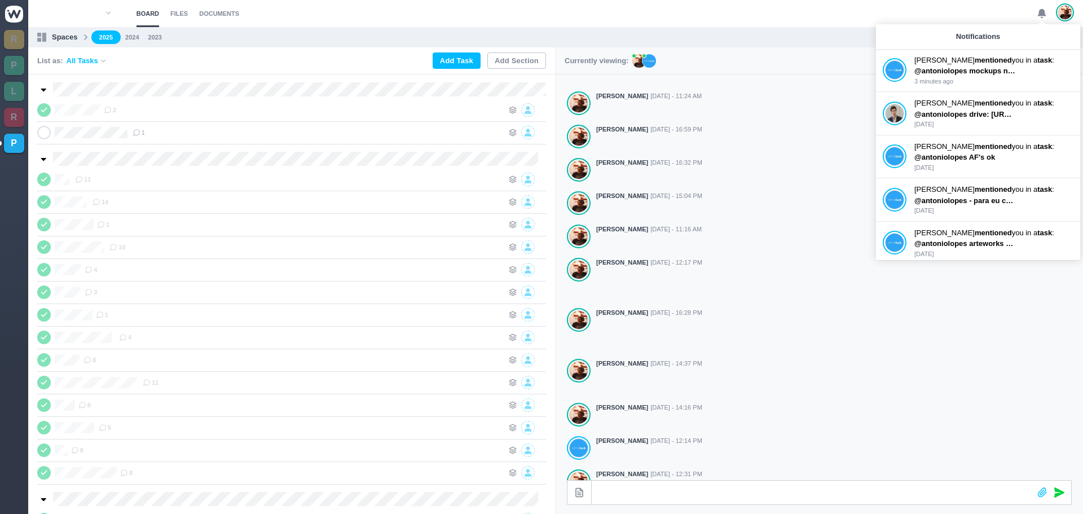  I want to click on a: 2025, so click(106, 37).